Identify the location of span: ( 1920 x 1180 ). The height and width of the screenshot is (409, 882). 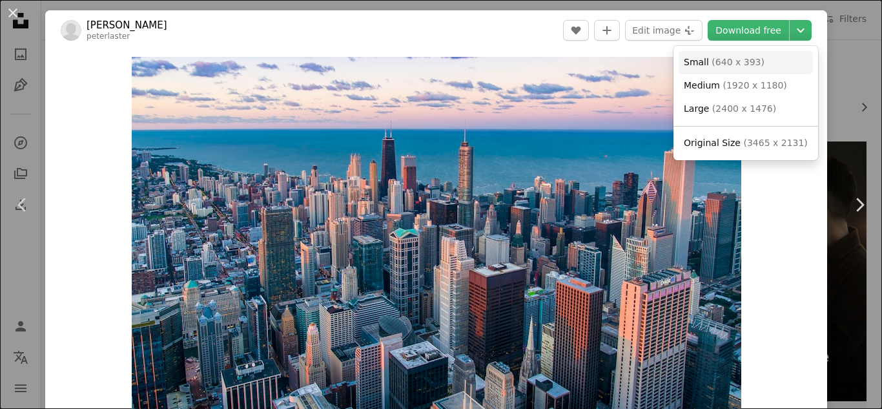
(755, 85).